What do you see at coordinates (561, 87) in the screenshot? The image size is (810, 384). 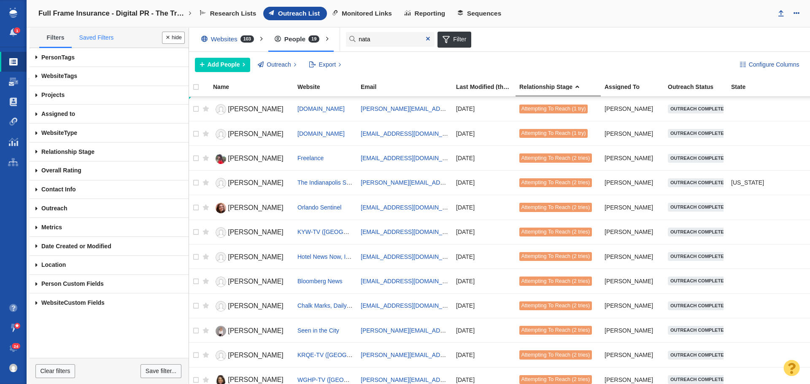 I see `div: Relationship Stage` at bounding box center [561, 87].